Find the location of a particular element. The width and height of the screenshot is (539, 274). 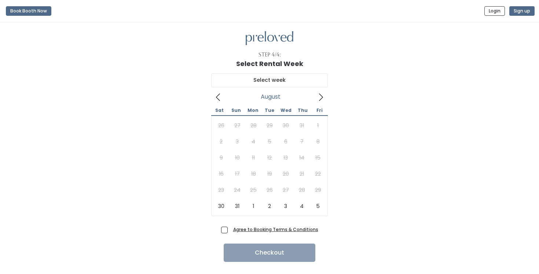

button: Sign up is located at coordinates (522, 11).